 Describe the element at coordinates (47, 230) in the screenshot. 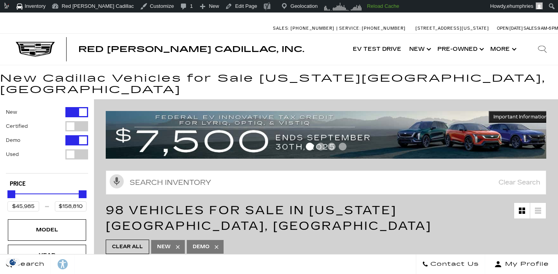

I see `div: Model` at that location.